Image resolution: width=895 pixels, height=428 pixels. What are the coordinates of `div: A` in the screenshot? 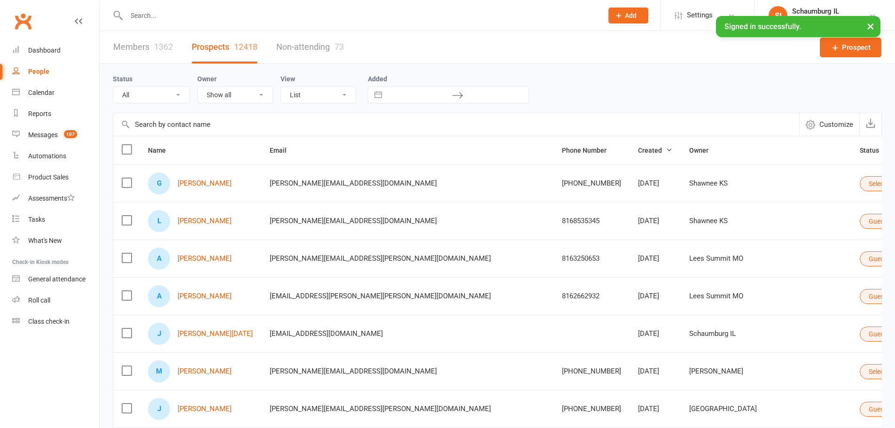 It's located at (159, 296).